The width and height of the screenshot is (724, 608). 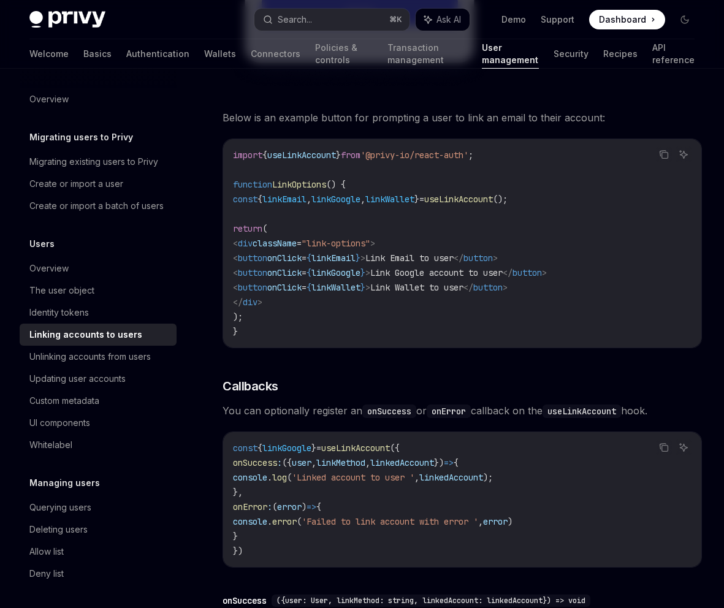 What do you see at coordinates (248, 229) in the screenshot?
I see `span: return` at bounding box center [248, 229].